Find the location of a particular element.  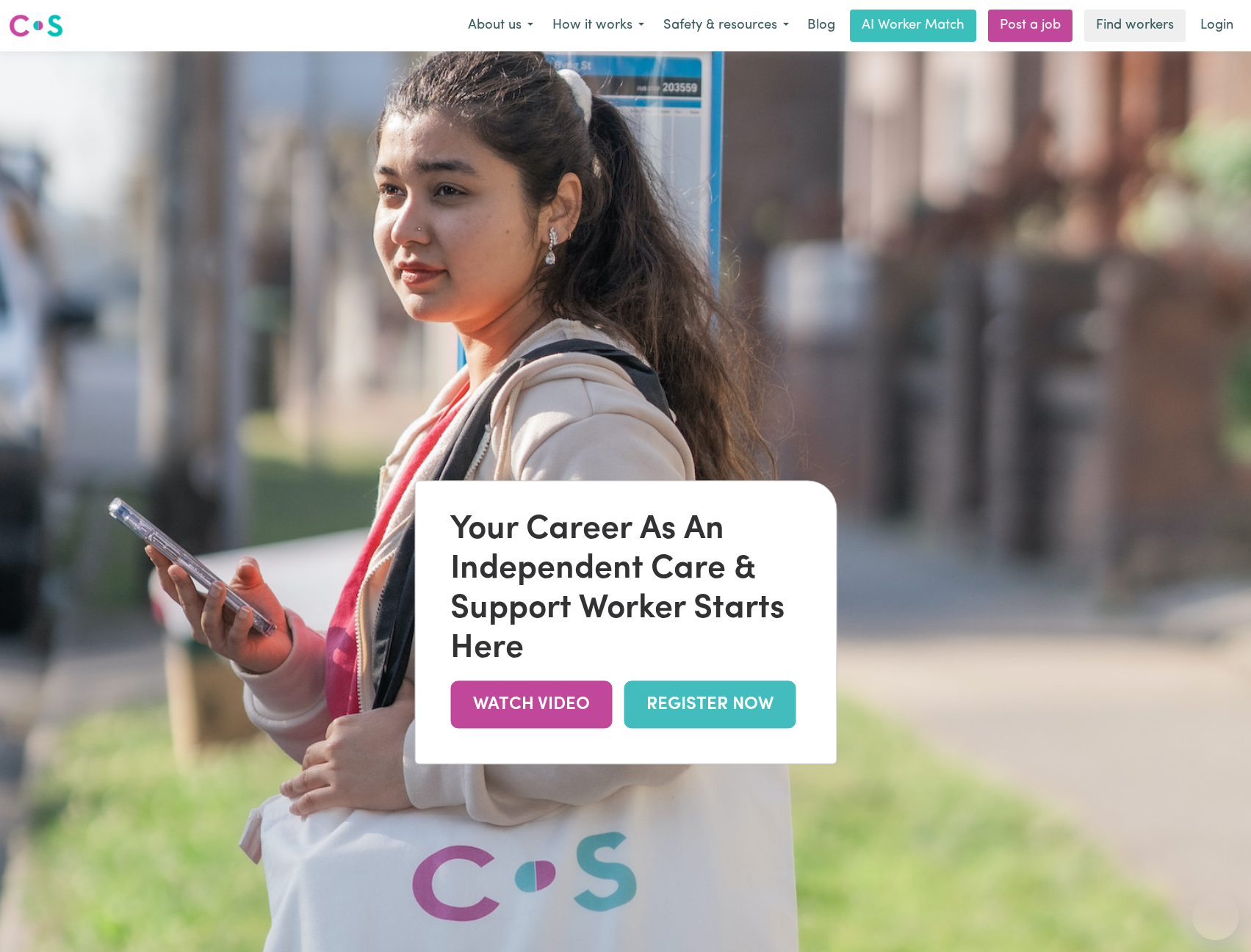

a: AI Worker Match is located at coordinates (912, 25).